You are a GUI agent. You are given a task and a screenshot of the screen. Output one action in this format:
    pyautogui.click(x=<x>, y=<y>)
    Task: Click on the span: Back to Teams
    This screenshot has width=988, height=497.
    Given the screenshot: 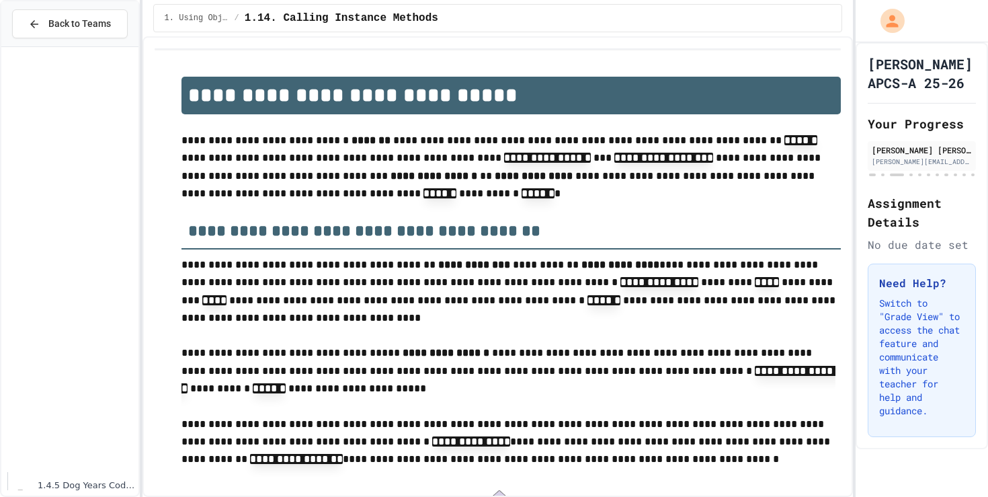 What is the action you would take?
    pyautogui.click(x=79, y=24)
    